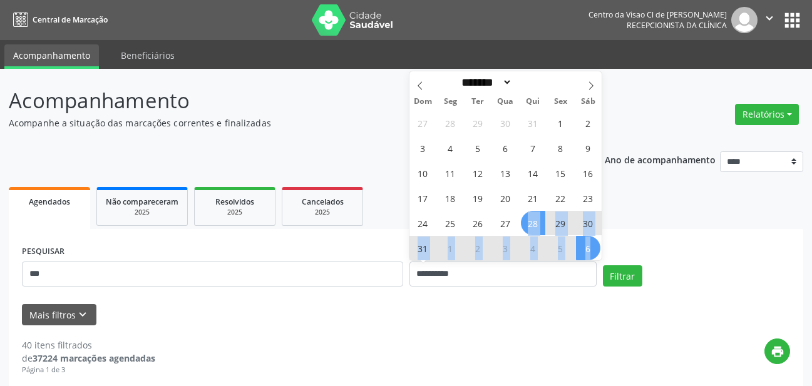 Image resolution: width=812 pixels, height=386 pixels. Describe the element at coordinates (423, 173) in the screenshot. I see `span: Agosto 10, 2025` at that location.